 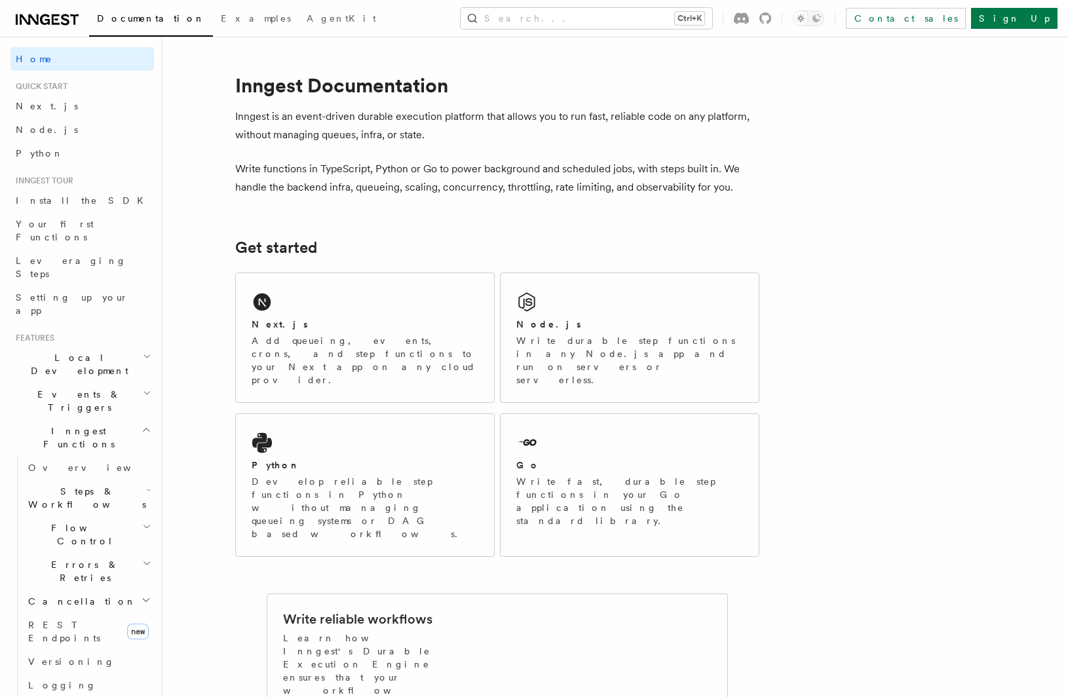 I want to click on span: Next.js, so click(x=47, y=106).